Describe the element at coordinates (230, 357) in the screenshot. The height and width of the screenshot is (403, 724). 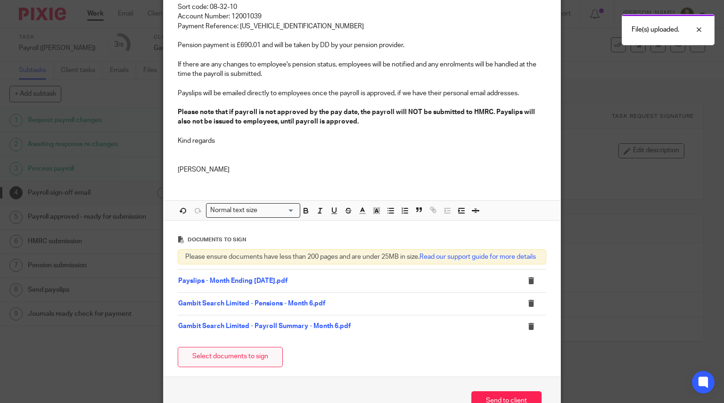
I see `button: Select documents to sign` at that location.